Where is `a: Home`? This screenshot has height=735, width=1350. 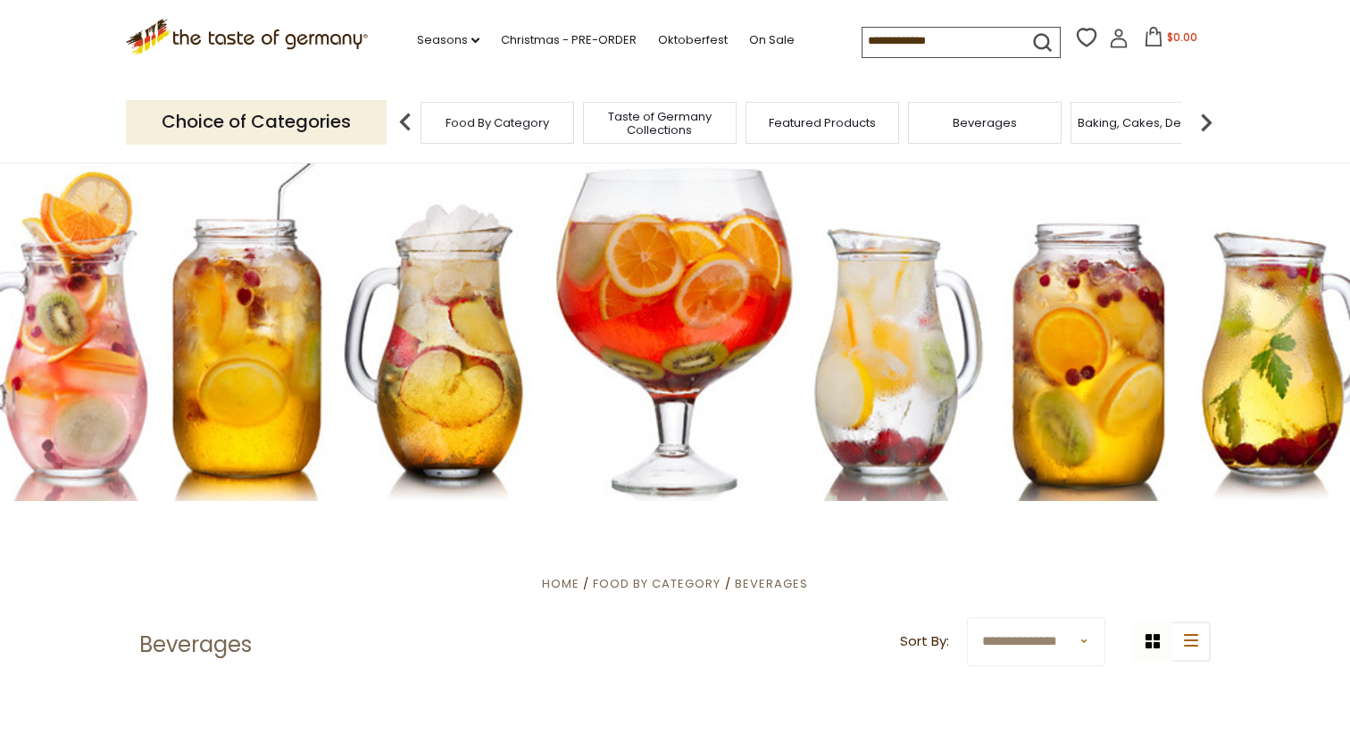 a: Home is located at coordinates (561, 583).